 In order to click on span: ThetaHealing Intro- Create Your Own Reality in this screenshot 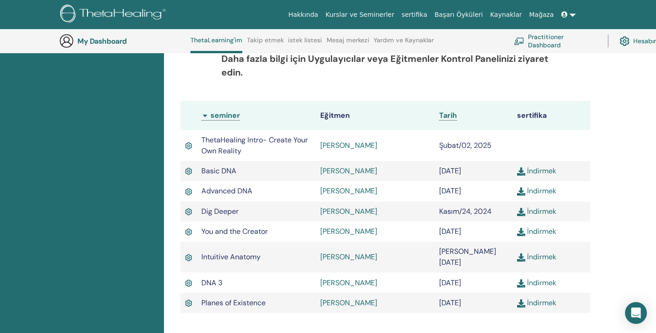, I will do `click(255, 145)`.